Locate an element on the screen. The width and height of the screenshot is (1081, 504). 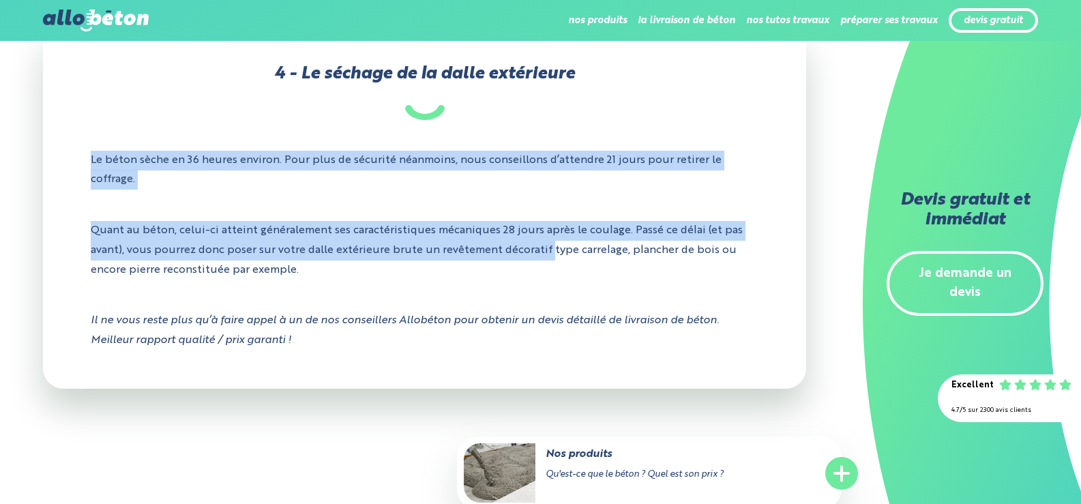
h2: Devis gratuit et immédiat is located at coordinates (965, 211).